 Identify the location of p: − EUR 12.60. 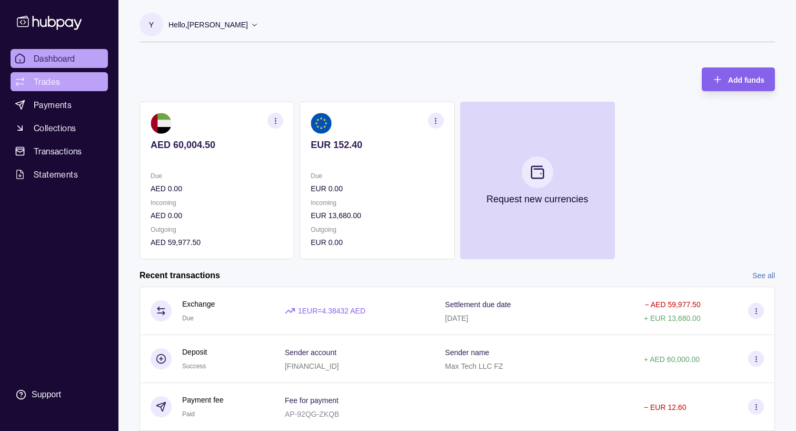
(665, 407).